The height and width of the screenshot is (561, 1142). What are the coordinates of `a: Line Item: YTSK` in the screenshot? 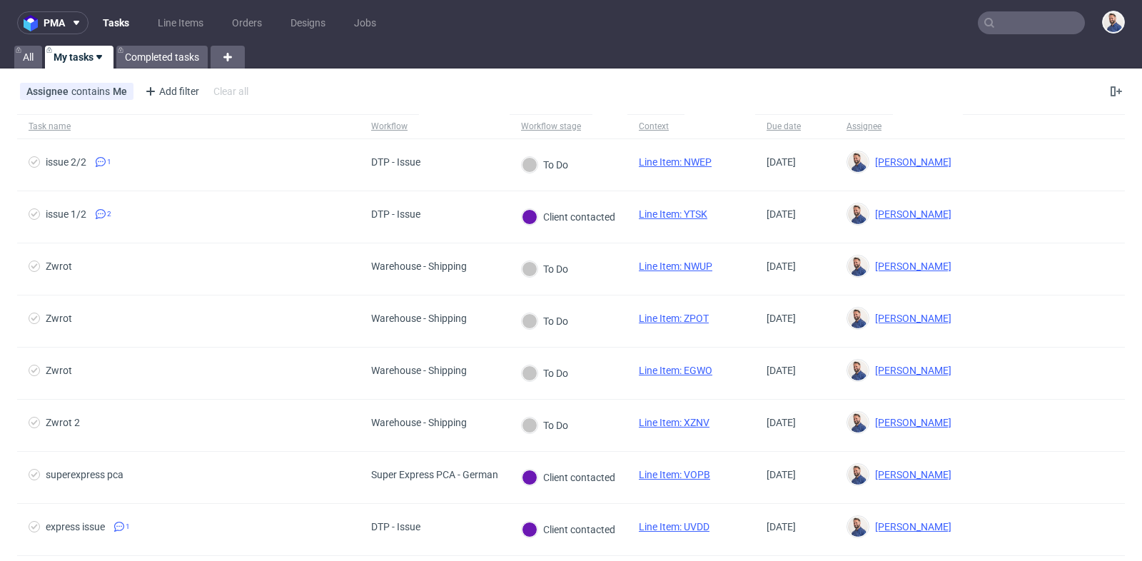 It's located at (673, 214).